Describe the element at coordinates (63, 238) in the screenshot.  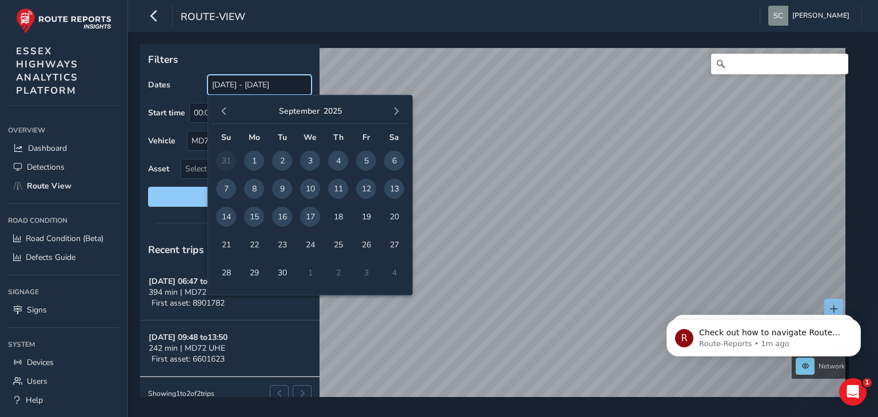
I see `a: Road Condition (Beta)` at that location.